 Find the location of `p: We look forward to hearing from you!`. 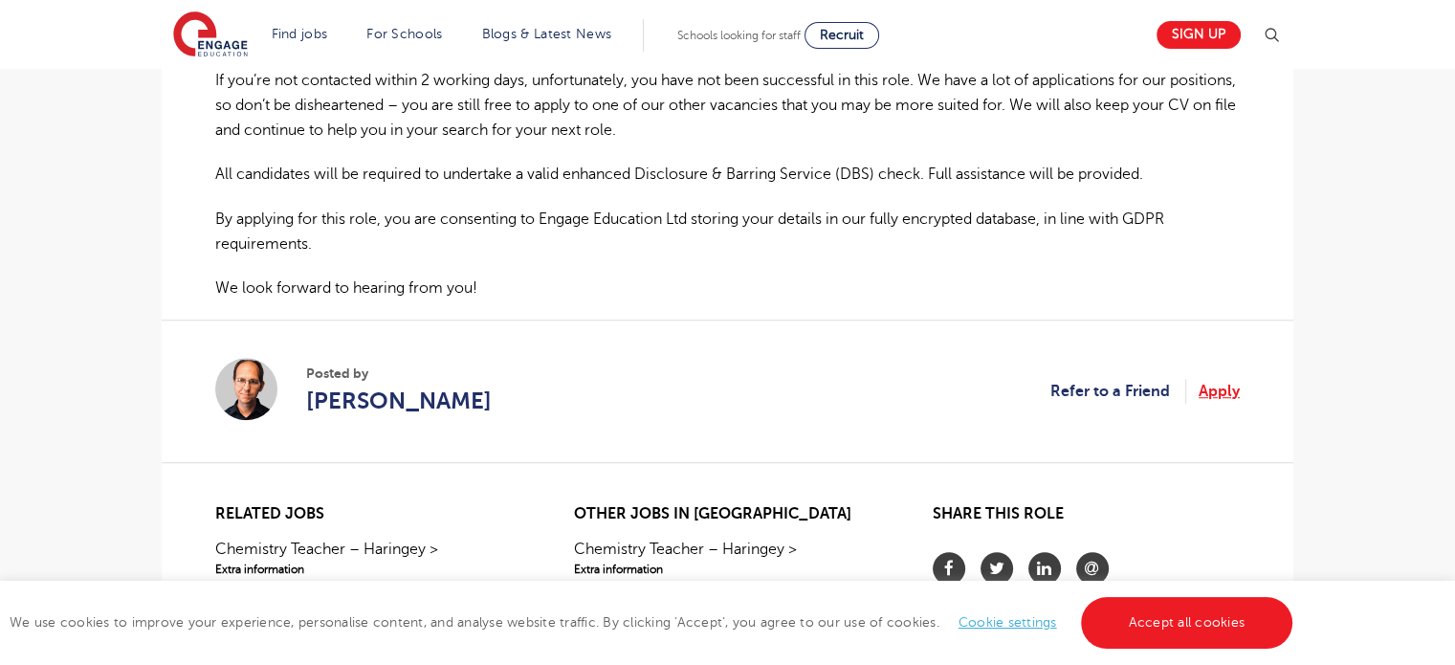

p: We look forward to hearing from you! is located at coordinates (727, 288).